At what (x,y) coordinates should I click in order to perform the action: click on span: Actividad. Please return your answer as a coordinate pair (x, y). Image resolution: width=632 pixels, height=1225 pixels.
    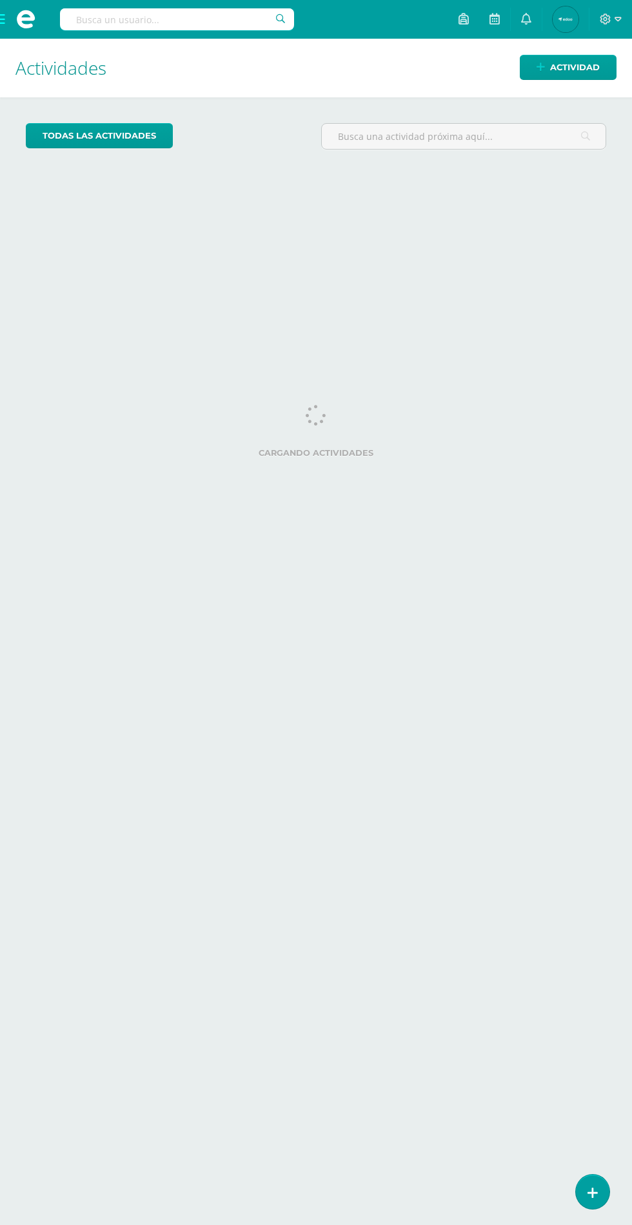
    Looking at the image, I should click on (575, 67).